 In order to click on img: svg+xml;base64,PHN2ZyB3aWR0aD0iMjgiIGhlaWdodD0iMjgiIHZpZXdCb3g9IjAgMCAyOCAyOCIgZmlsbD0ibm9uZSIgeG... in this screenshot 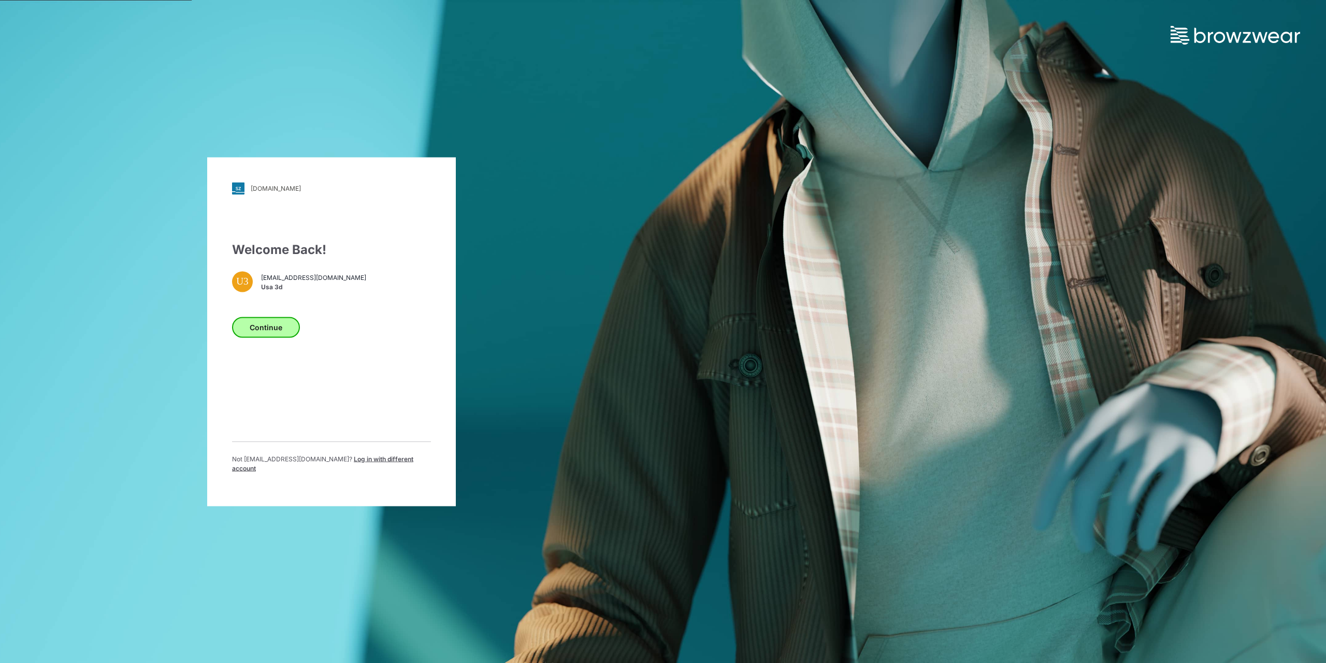, I will do `click(238, 188)`.